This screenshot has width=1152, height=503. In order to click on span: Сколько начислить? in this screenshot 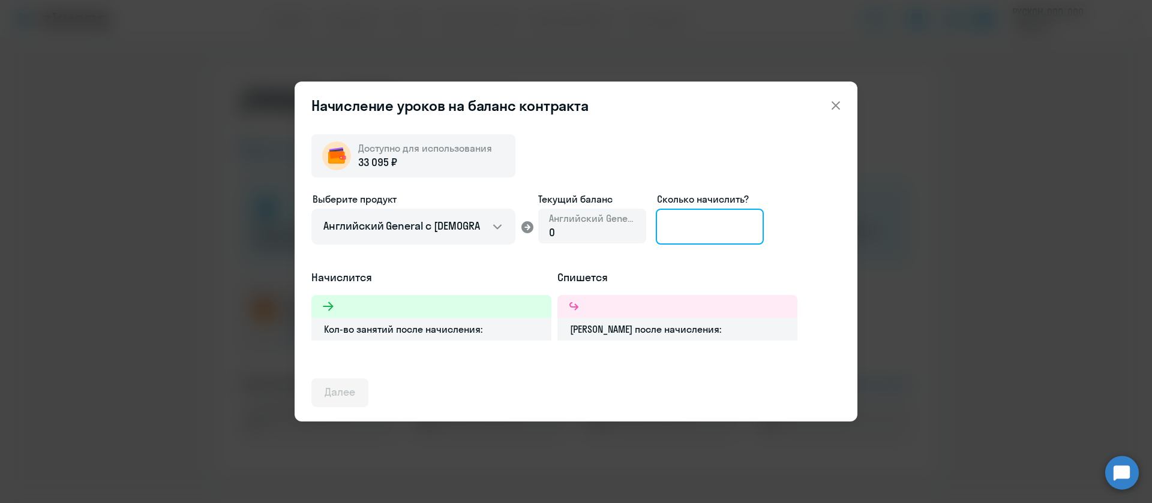, I will do `click(702, 199)`.